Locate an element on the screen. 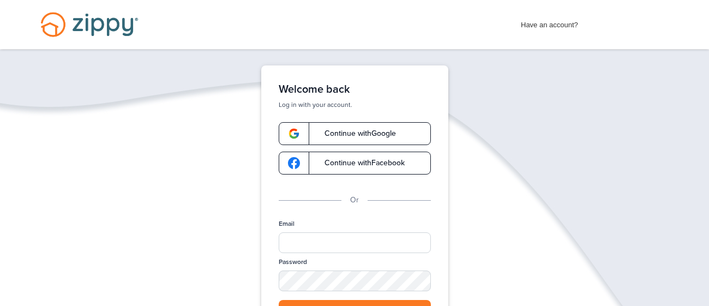  label: Password is located at coordinates (293, 262).